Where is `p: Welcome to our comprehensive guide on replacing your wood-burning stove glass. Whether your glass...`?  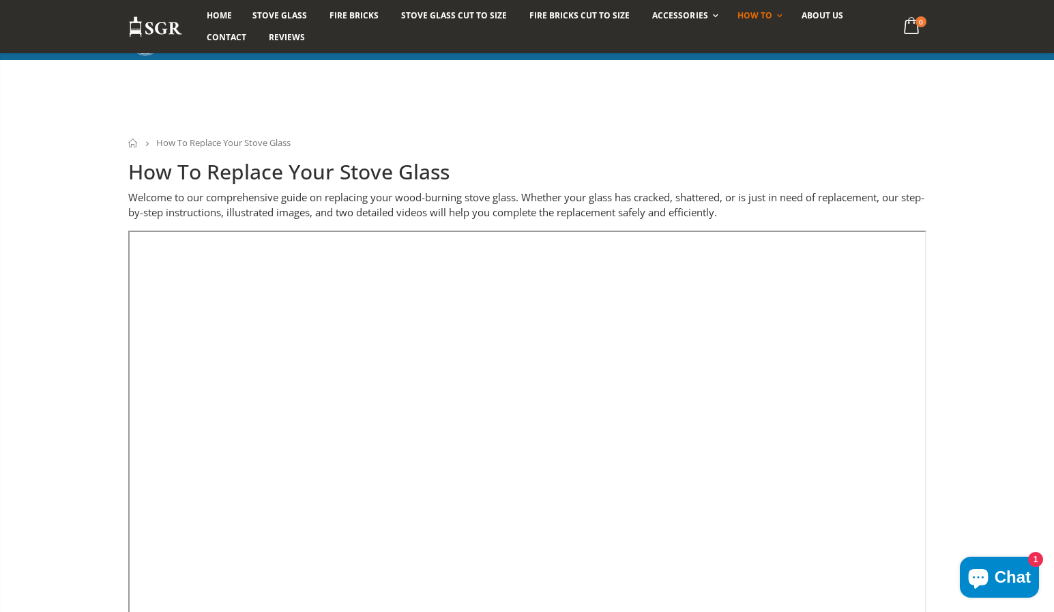 p: Welcome to our comprehensive guide on replacing your wood-burning stove glass. Whether your glass... is located at coordinates (528, 205).